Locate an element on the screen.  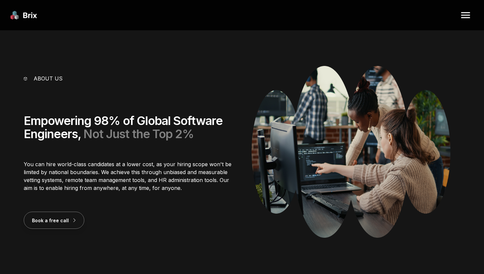
img: vector is located at coordinates (25, 78).